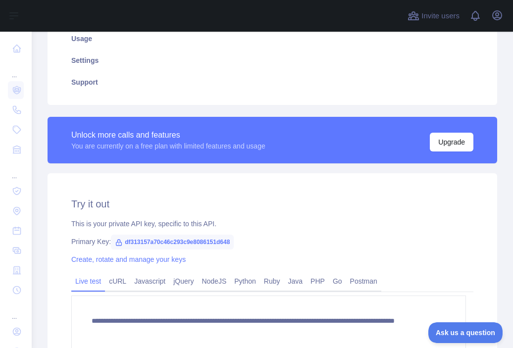  What do you see at coordinates (172, 242) in the screenshot?
I see `span: df313157a70c46c293c9e8086151d648` at bounding box center [172, 242].